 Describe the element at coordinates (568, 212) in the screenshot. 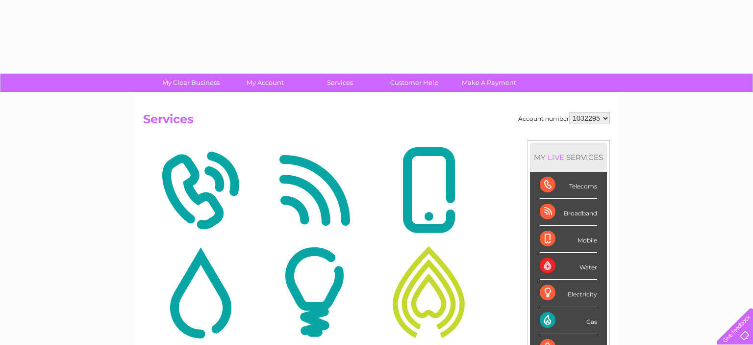

I see `div: Broadband` at that location.